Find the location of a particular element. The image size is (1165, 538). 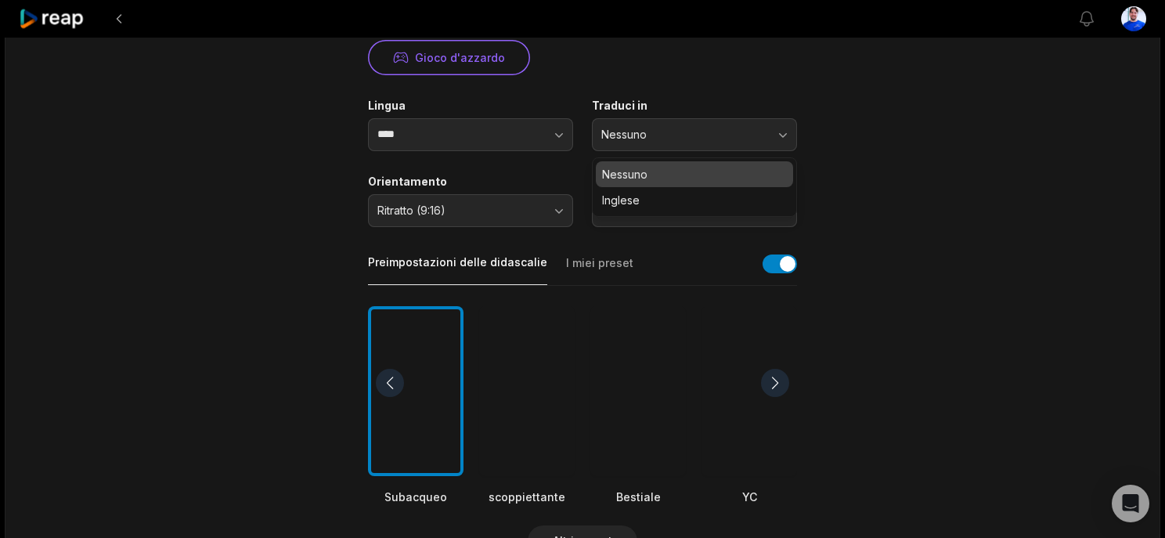

font: YC is located at coordinates (750, 497).